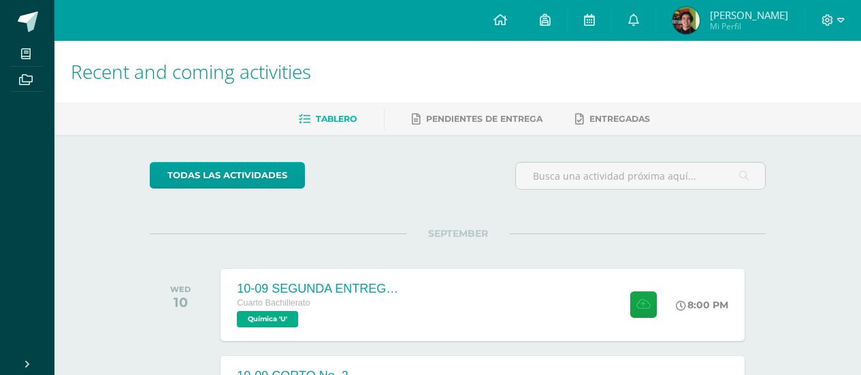  I want to click on input: Busca una actividad próxima aquí..., so click(640, 176).